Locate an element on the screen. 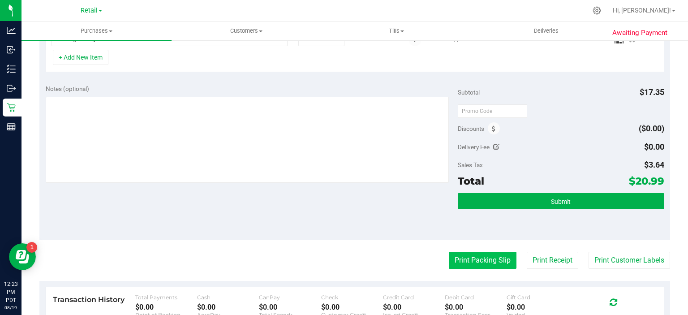 The image size is (688, 315). a: Deliveries is located at coordinates (546, 31).